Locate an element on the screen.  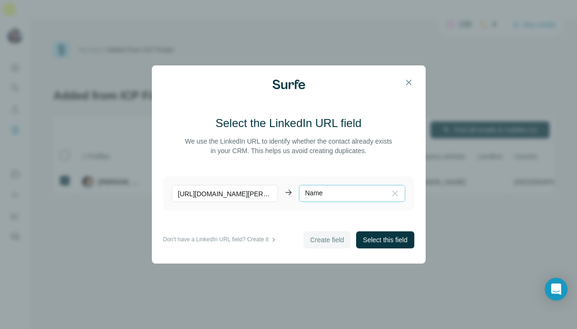
p: We use the LinkedIn URL to identify whether the contact already exists in your CRM. This helps us... is located at coordinates (289, 146).